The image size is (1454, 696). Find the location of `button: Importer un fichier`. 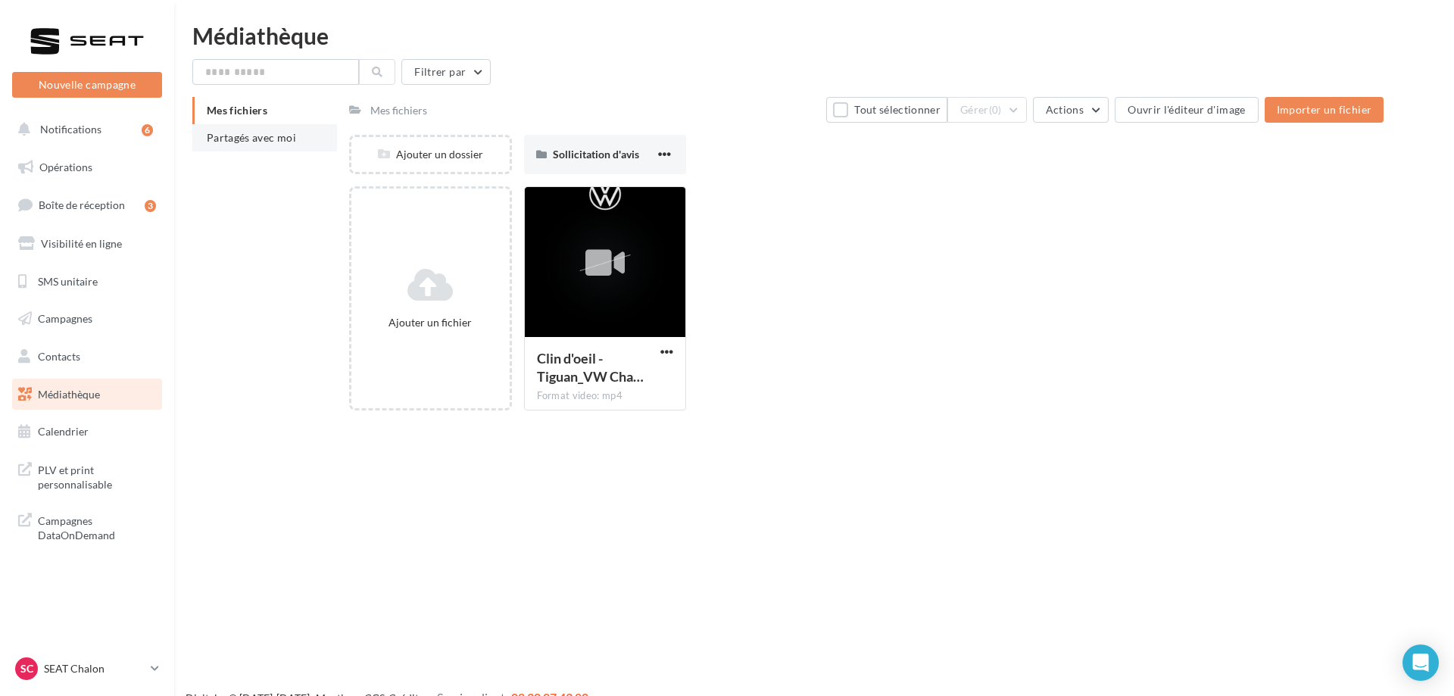

button: Importer un fichier is located at coordinates (1324, 110).